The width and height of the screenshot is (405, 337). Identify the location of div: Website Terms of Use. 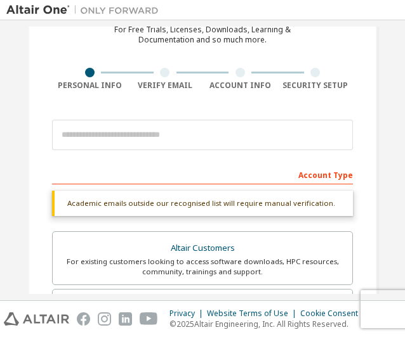
(253, 314).